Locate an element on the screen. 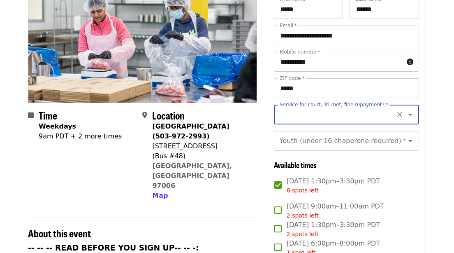 The image size is (454, 253). span: Map is located at coordinates (160, 195).